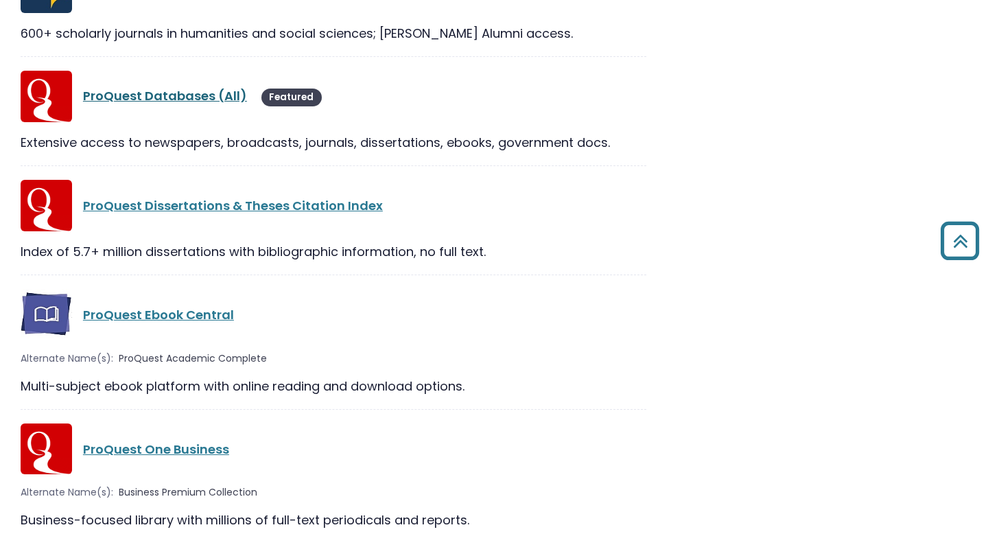  Describe the element at coordinates (193, 358) in the screenshot. I see `span: ProQuest Academic Complete` at that location.